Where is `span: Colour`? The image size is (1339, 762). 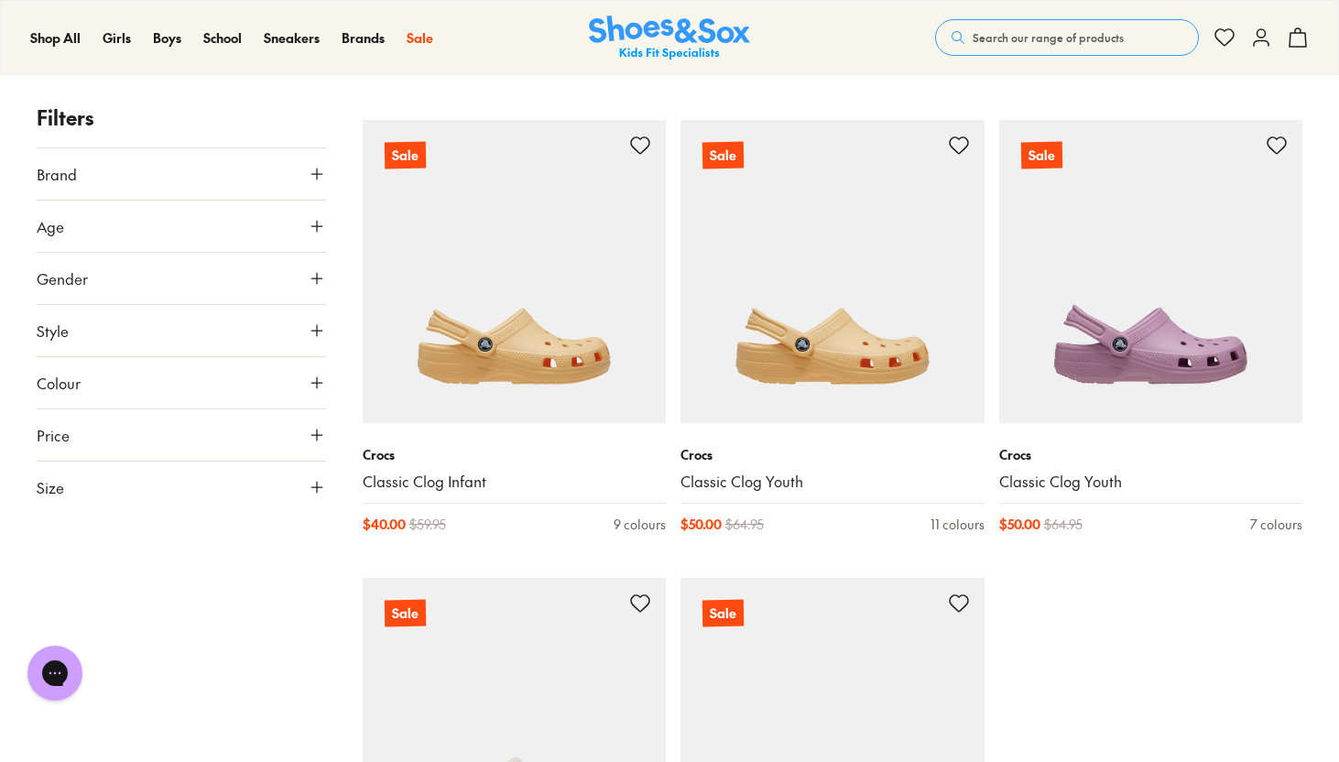 span: Colour is located at coordinates (59, 383).